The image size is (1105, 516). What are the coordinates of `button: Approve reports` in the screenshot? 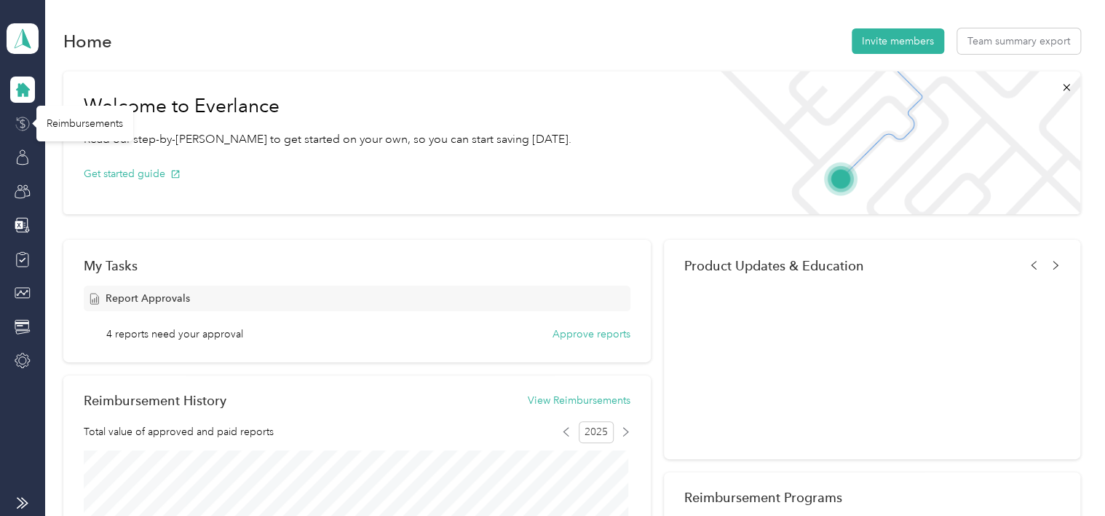 It's located at (591, 334).